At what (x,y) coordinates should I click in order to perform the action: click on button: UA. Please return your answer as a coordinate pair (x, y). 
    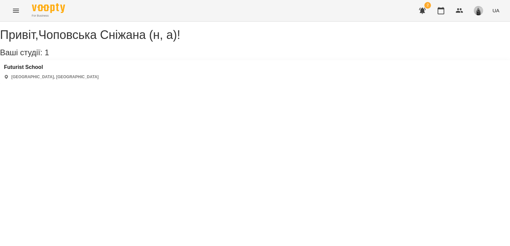
    Looking at the image, I should click on (496, 10).